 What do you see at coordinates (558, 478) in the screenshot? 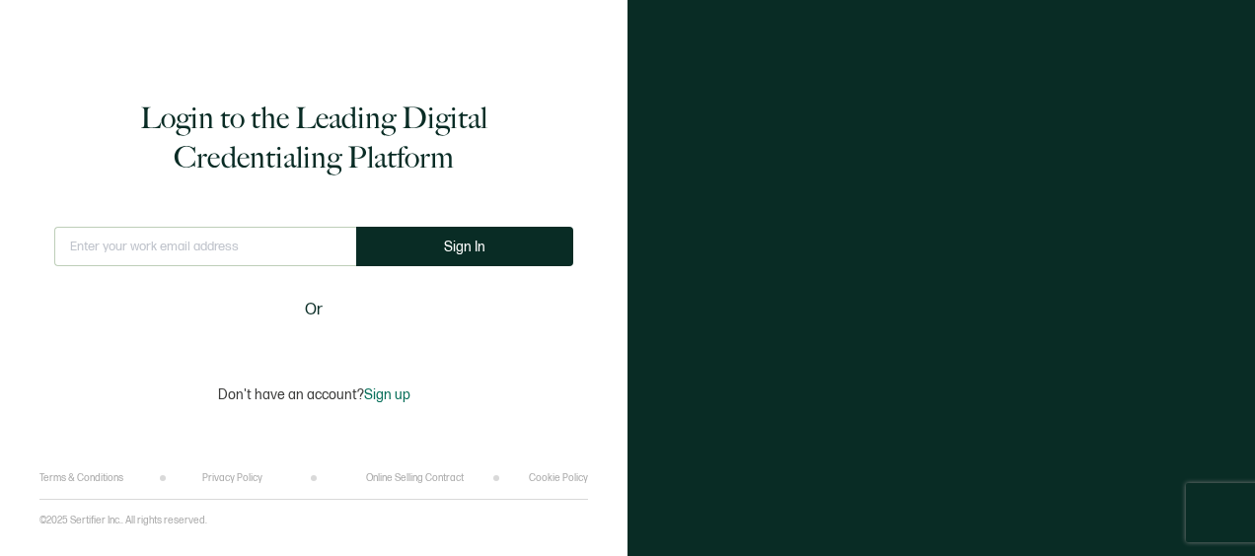
I see `a: Cookie Policy` at bounding box center [558, 478].